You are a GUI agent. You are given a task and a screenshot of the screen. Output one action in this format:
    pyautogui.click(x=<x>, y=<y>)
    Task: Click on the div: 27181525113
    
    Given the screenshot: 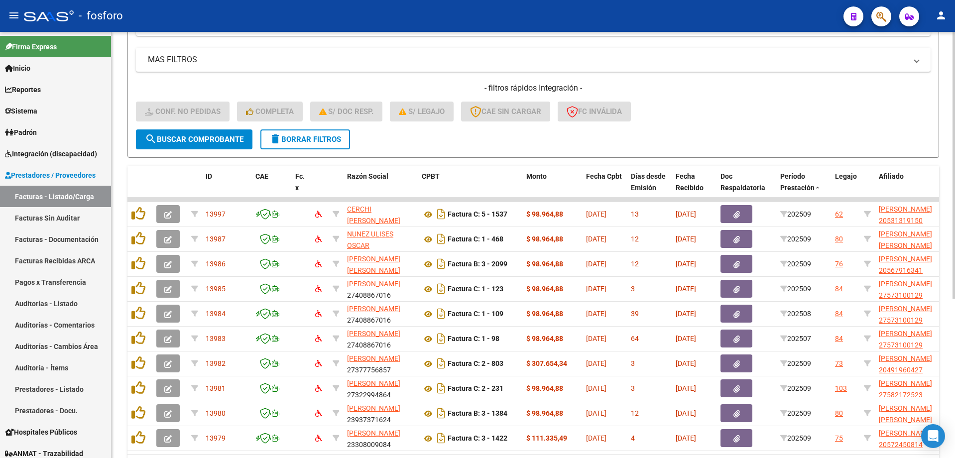 What is the action you would take?
    pyautogui.click(x=380, y=214)
    